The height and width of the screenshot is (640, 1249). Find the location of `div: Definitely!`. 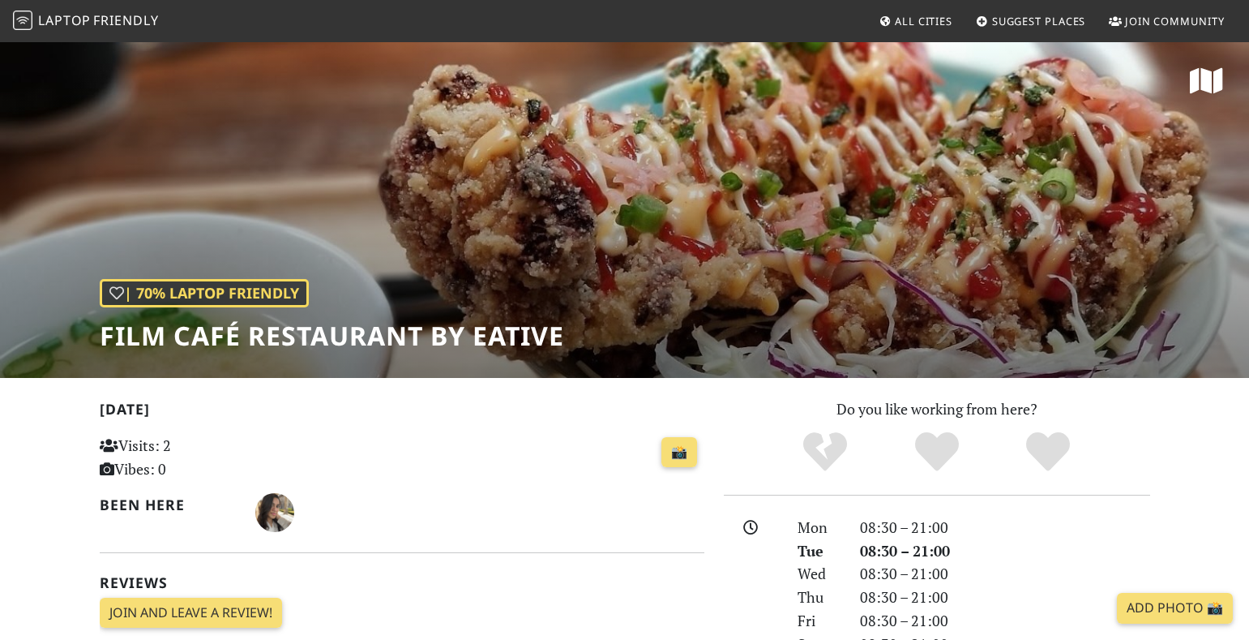

div: Definitely! is located at coordinates (1048, 451).